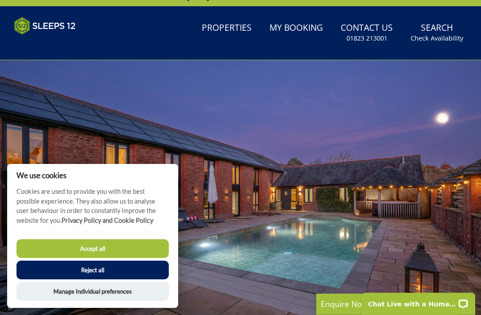  I want to click on button: Reject all, so click(93, 270).